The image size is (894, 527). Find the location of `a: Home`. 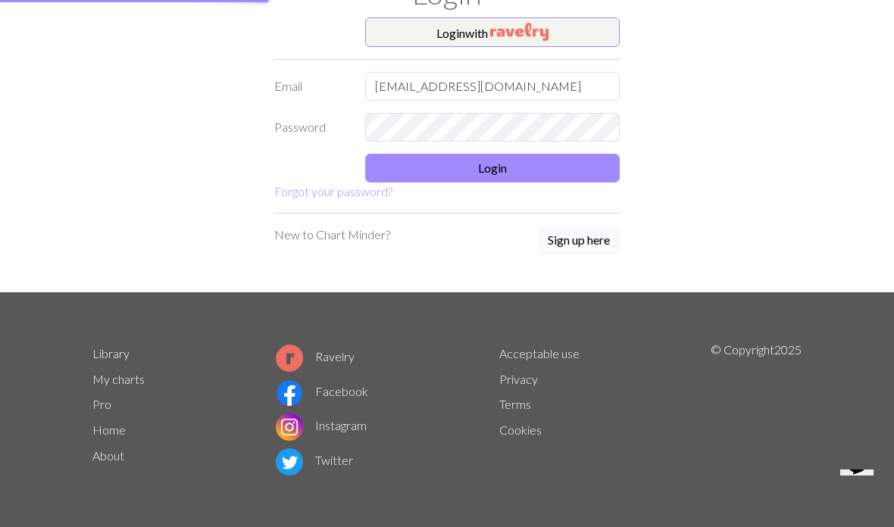

a: Home is located at coordinates (109, 429).